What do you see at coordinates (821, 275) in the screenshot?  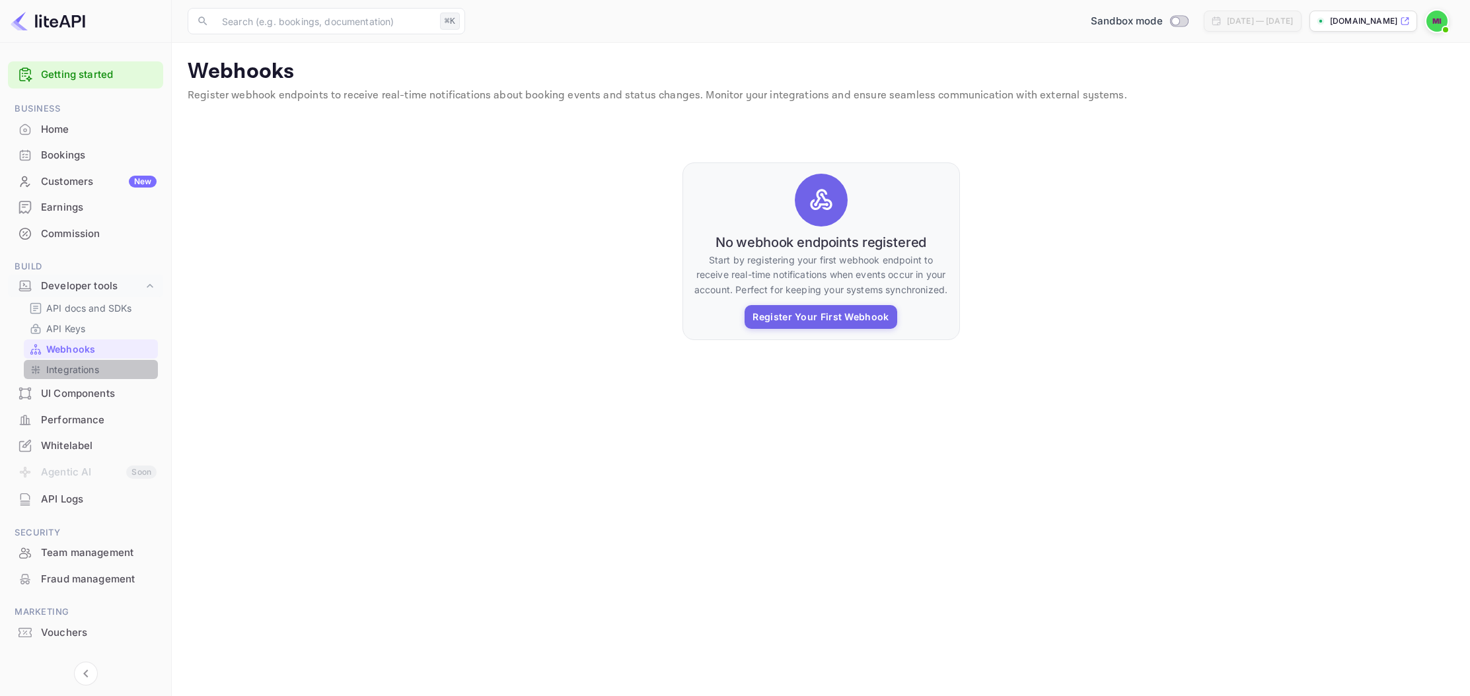 I see `p: Start by registering your first webhook endpoint to receive real-time notifications when events o...` at bounding box center [821, 275].